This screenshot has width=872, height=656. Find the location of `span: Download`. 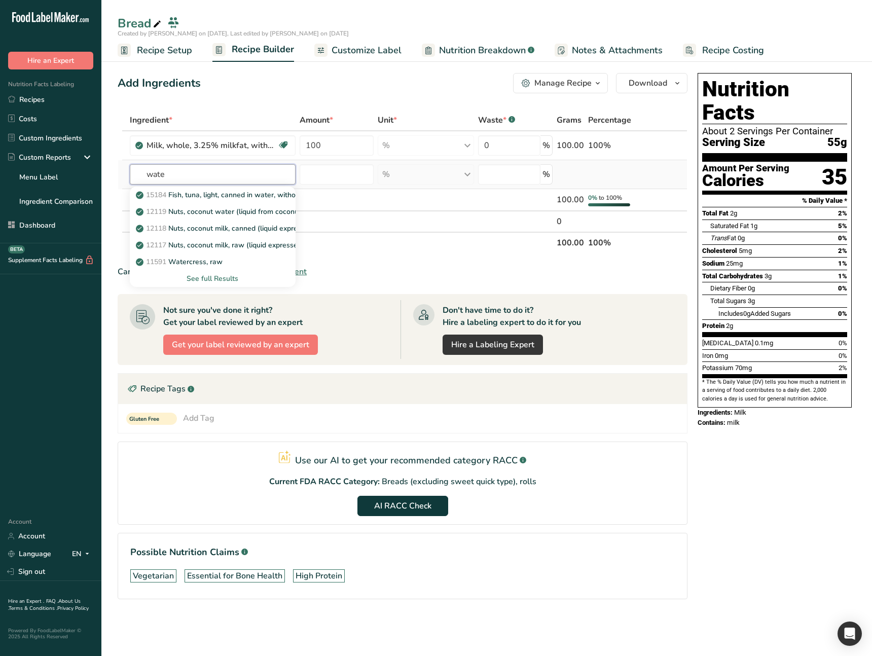

span: Download is located at coordinates (648, 83).